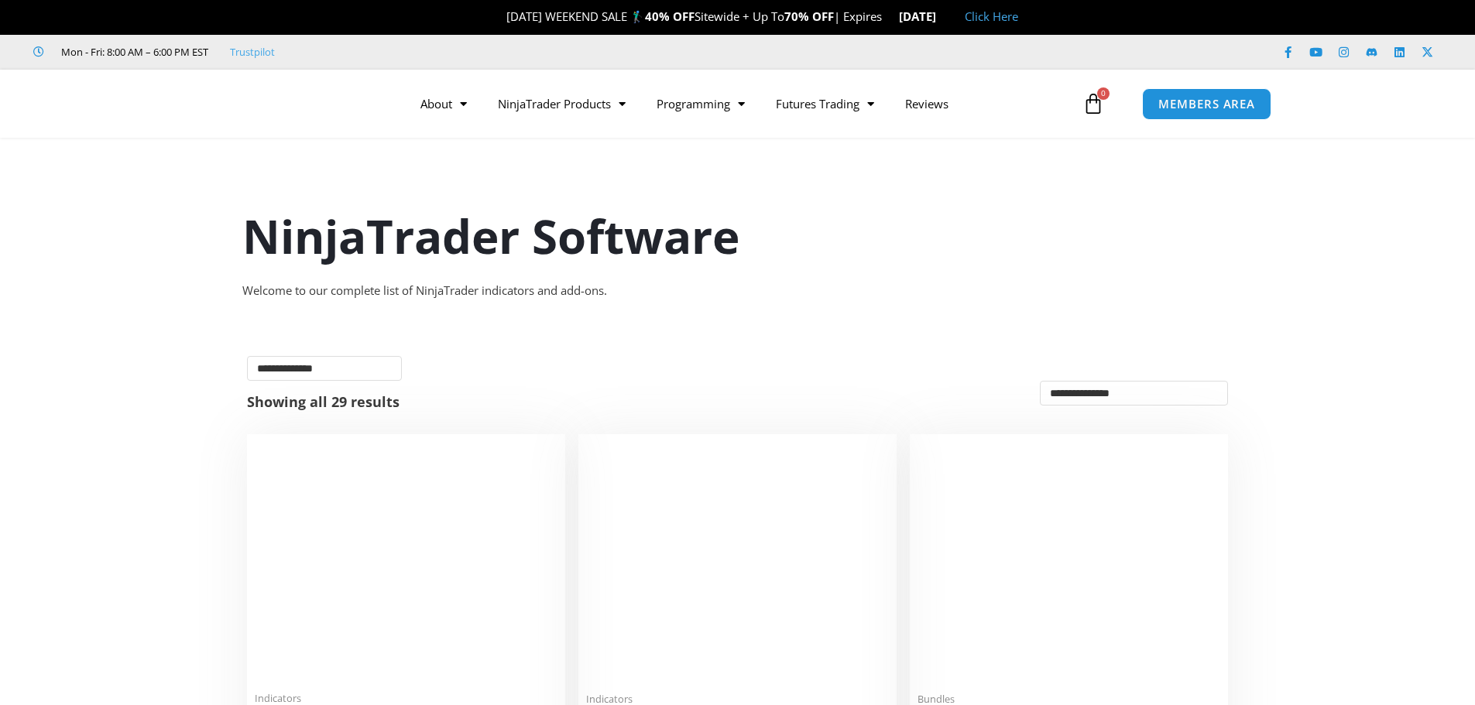 The height and width of the screenshot is (705, 1475). Describe the element at coordinates (738, 236) in the screenshot. I see `h1: NinjaTrader Software` at that location.